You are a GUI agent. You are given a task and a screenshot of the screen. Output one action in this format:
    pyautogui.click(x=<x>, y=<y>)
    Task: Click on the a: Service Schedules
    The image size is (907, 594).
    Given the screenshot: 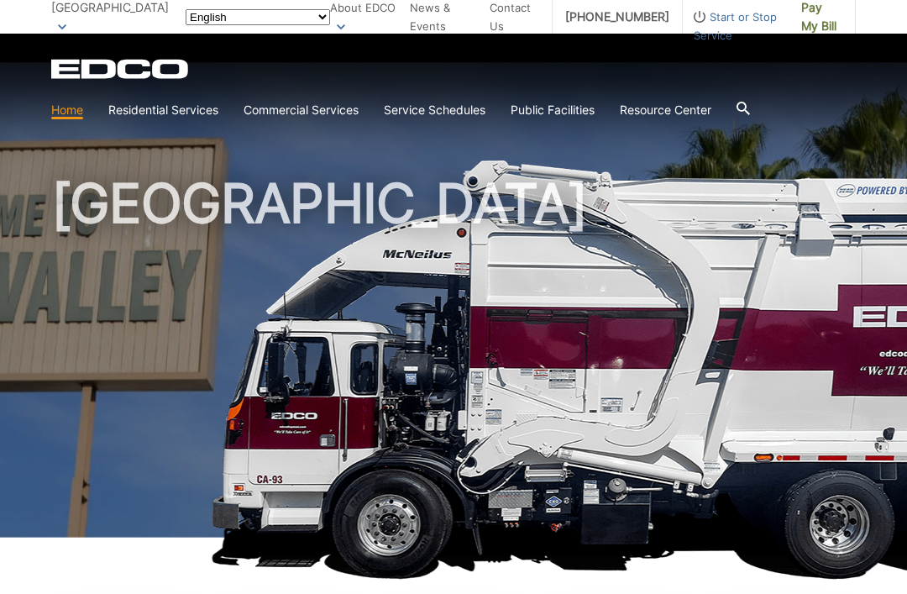 What is the action you would take?
    pyautogui.click(x=434, y=110)
    